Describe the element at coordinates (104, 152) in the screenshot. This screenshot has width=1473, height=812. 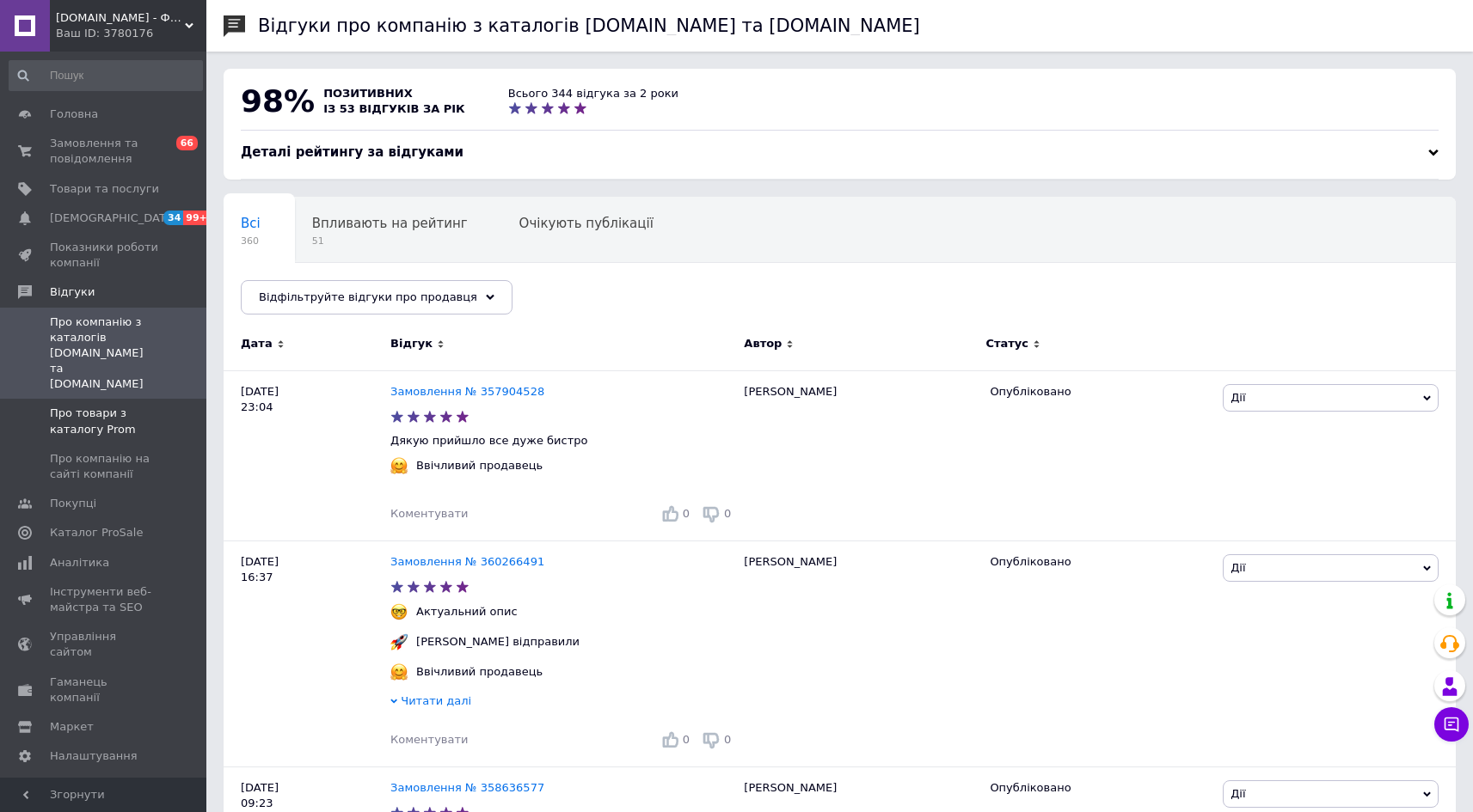
I see `span: Замовлення та повідомлення` at that location.